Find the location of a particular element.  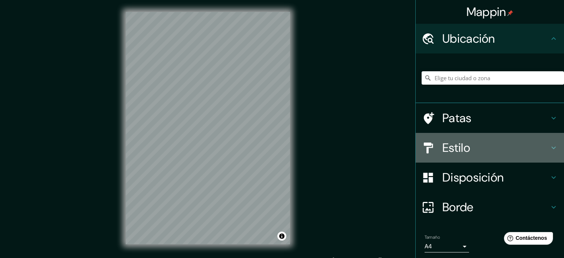

div: Estilo is located at coordinates (490, 148).